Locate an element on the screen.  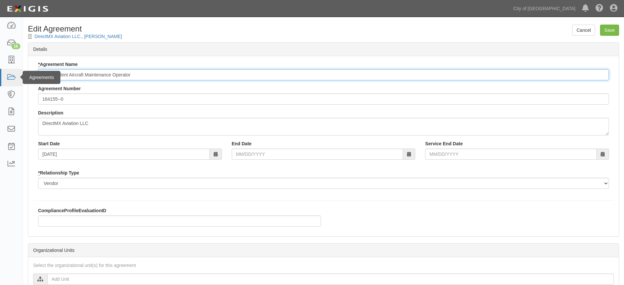
img: logo-5460c22ac91f19d4615b14bd174203de0afe785f0fc80cf4dbbc73dc1793850b.png is located at coordinates (28, 9).